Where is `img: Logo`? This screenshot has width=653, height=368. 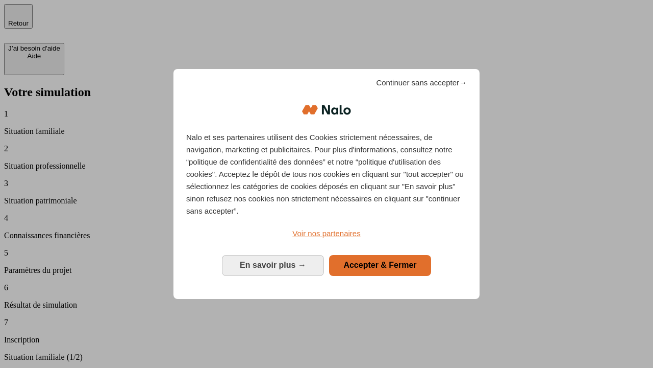 img: Logo is located at coordinates (327, 110).